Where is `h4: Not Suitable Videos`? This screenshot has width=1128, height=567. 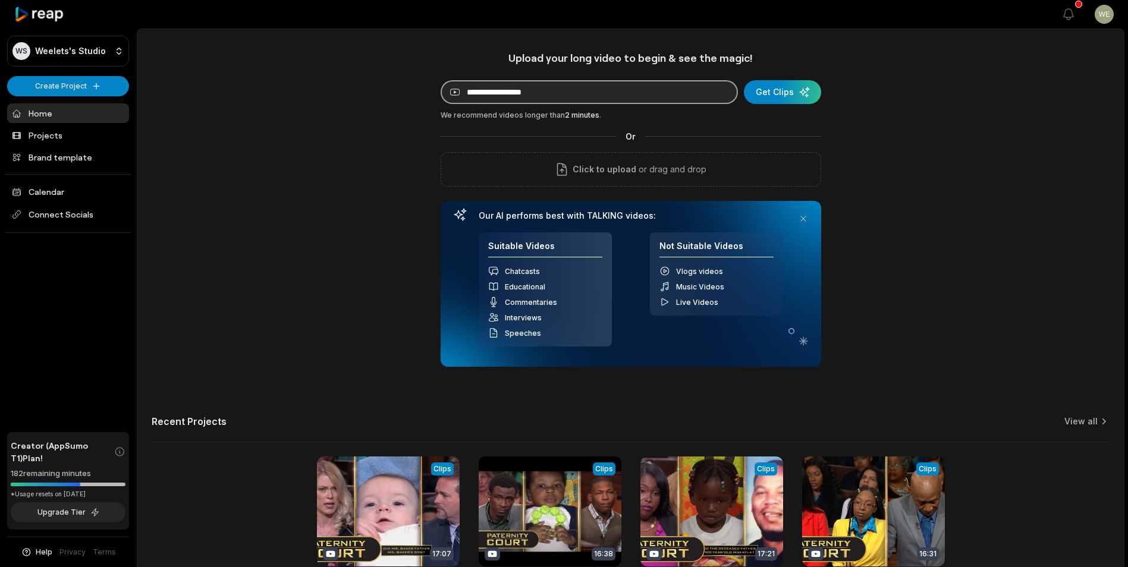
h4: Not Suitable Videos is located at coordinates (717, 249).